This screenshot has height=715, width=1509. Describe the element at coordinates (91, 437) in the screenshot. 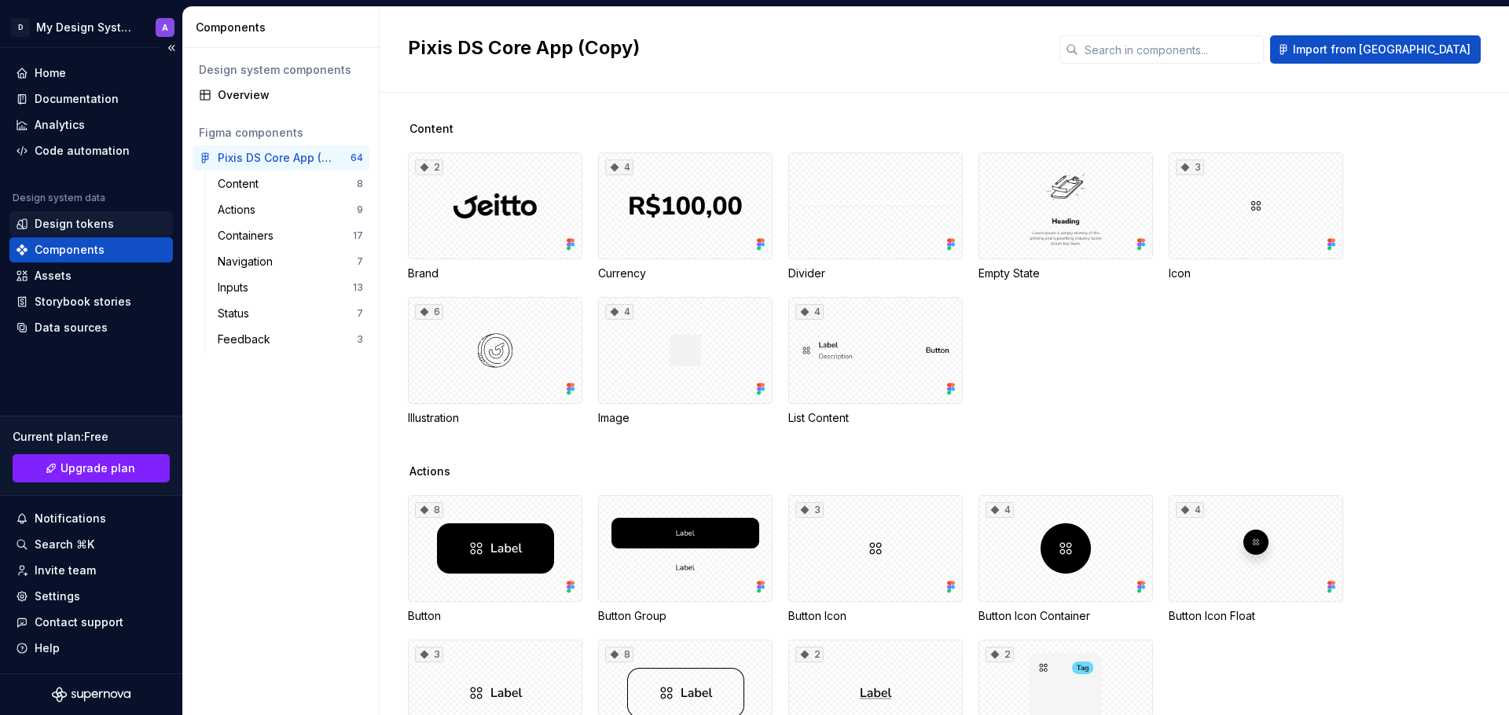

I see `div: Current plan : Free` at that location.